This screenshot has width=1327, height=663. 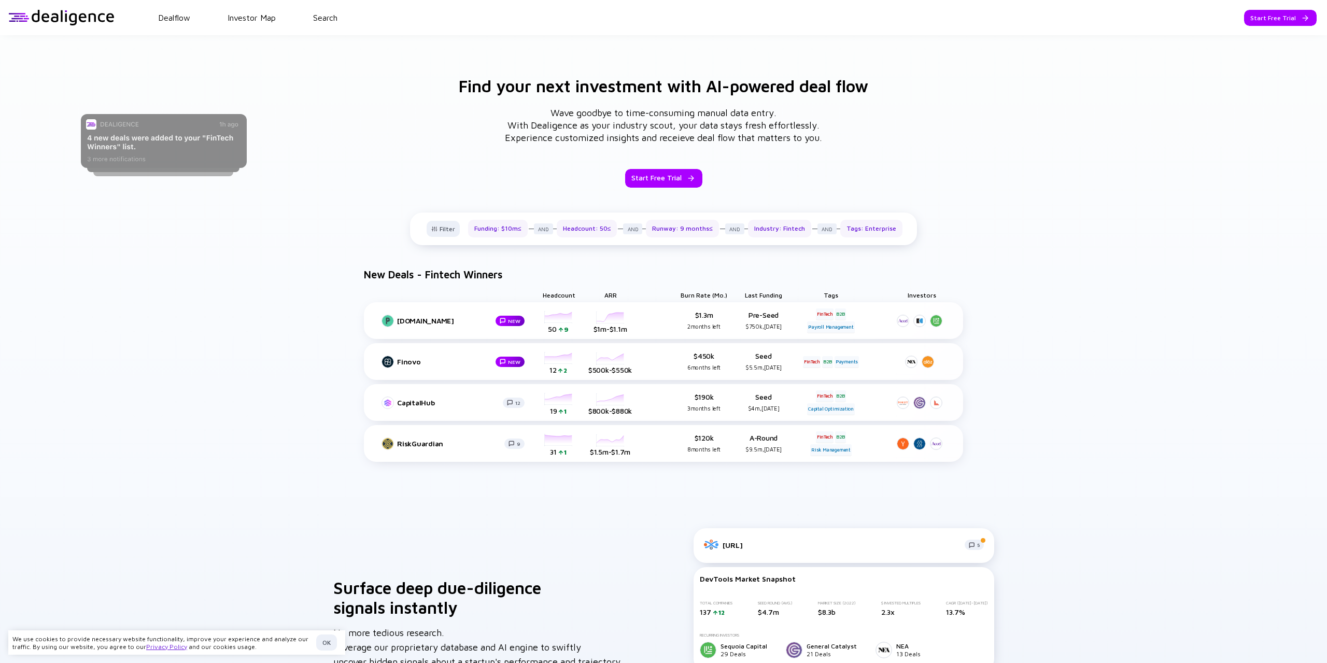 I want to click on div: Recurring Investors, so click(x=844, y=635).